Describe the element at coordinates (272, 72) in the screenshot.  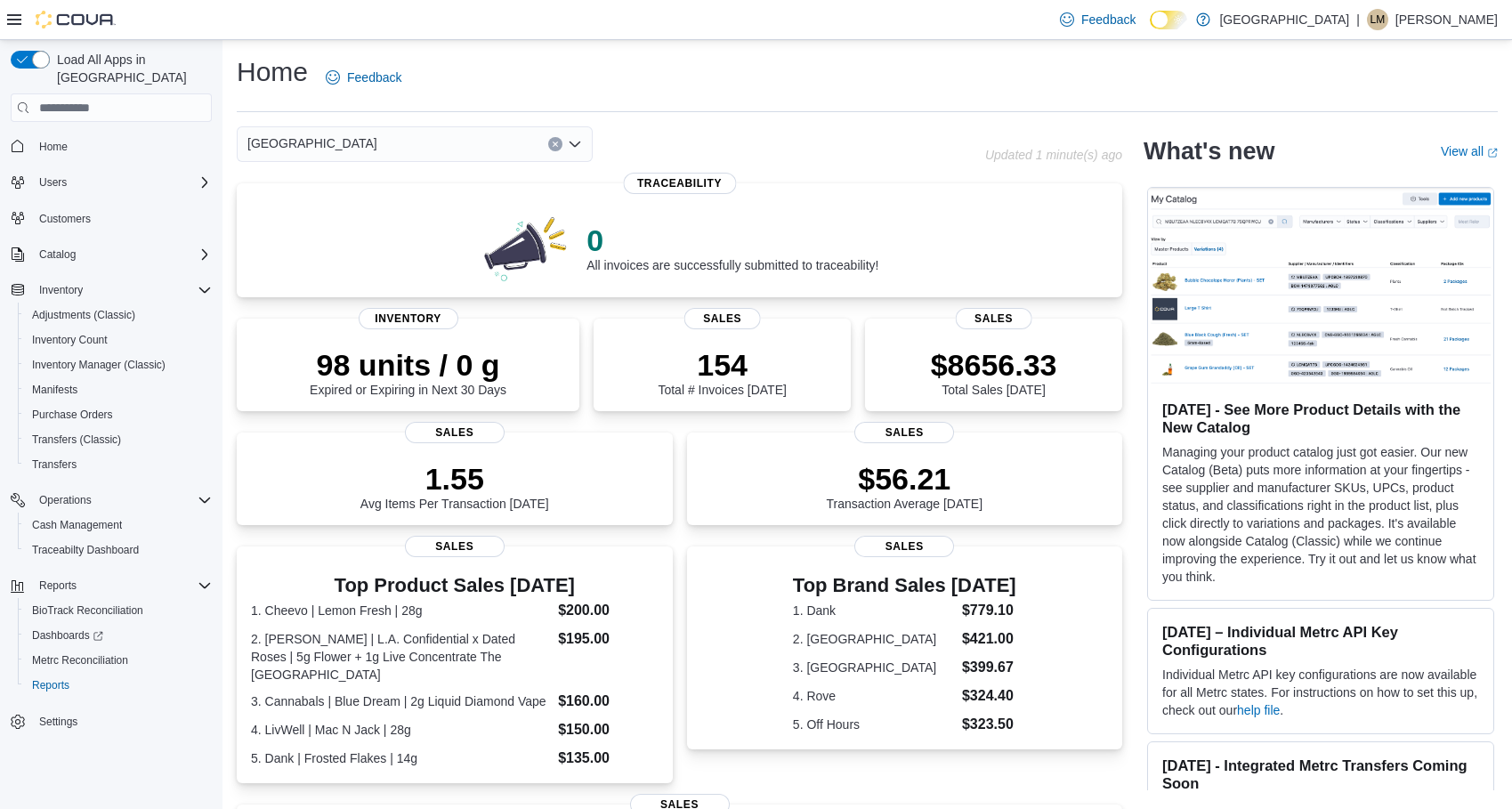
I see `h1: Home` at that location.